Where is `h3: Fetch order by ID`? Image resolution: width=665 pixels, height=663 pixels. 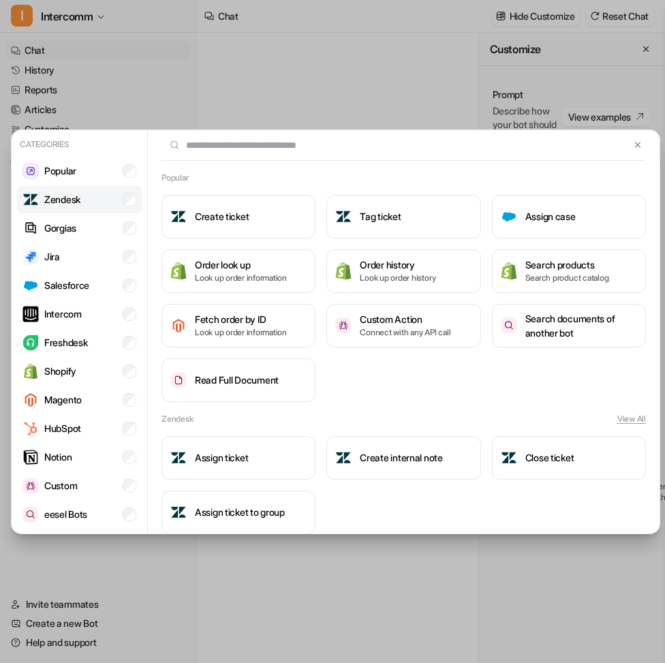 h3: Fetch order by ID is located at coordinates (240, 319).